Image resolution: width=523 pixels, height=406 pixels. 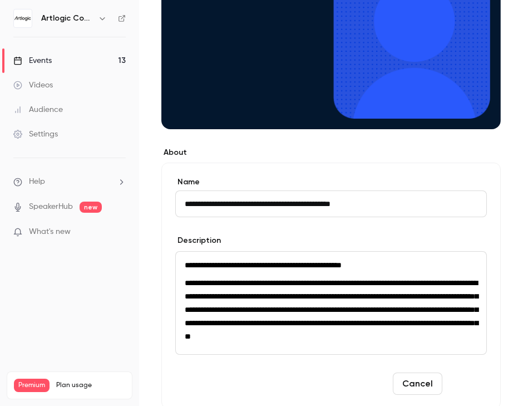 What do you see at coordinates (67, 18) in the screenshot?
I see `h6: Artlogic Connect 2025` at bounding box center [67, 18].